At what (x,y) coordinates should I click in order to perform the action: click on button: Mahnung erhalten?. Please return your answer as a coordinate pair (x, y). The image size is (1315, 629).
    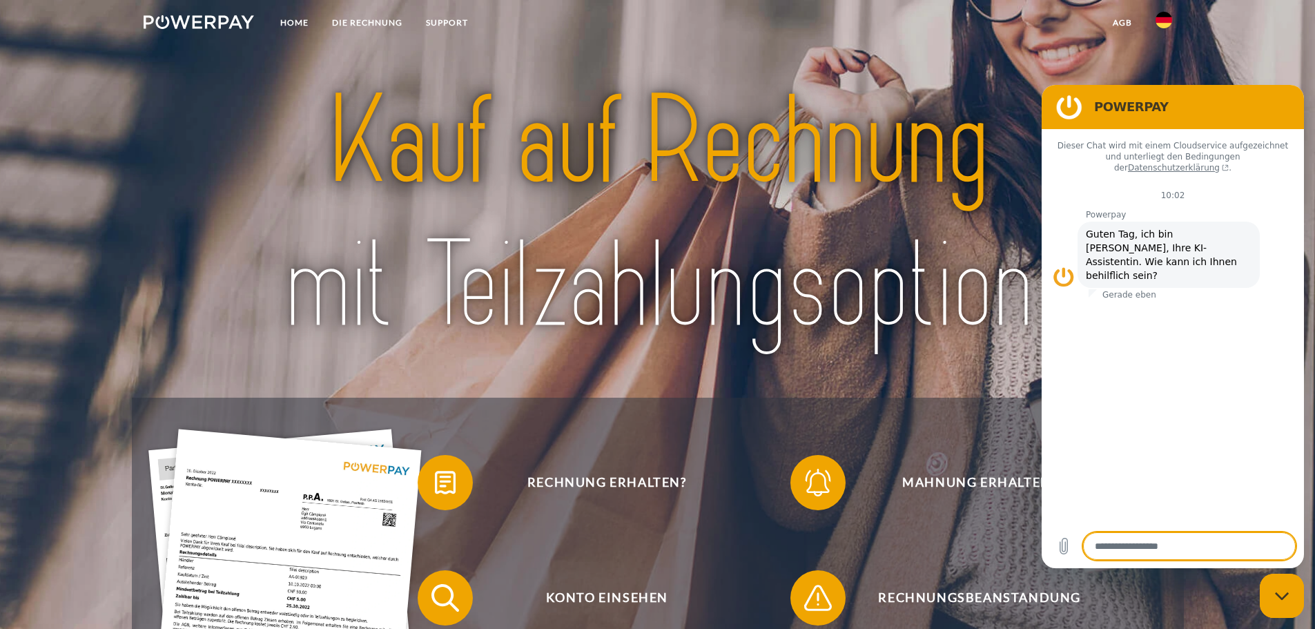
    Looking at the image, I should click on (970, 483).